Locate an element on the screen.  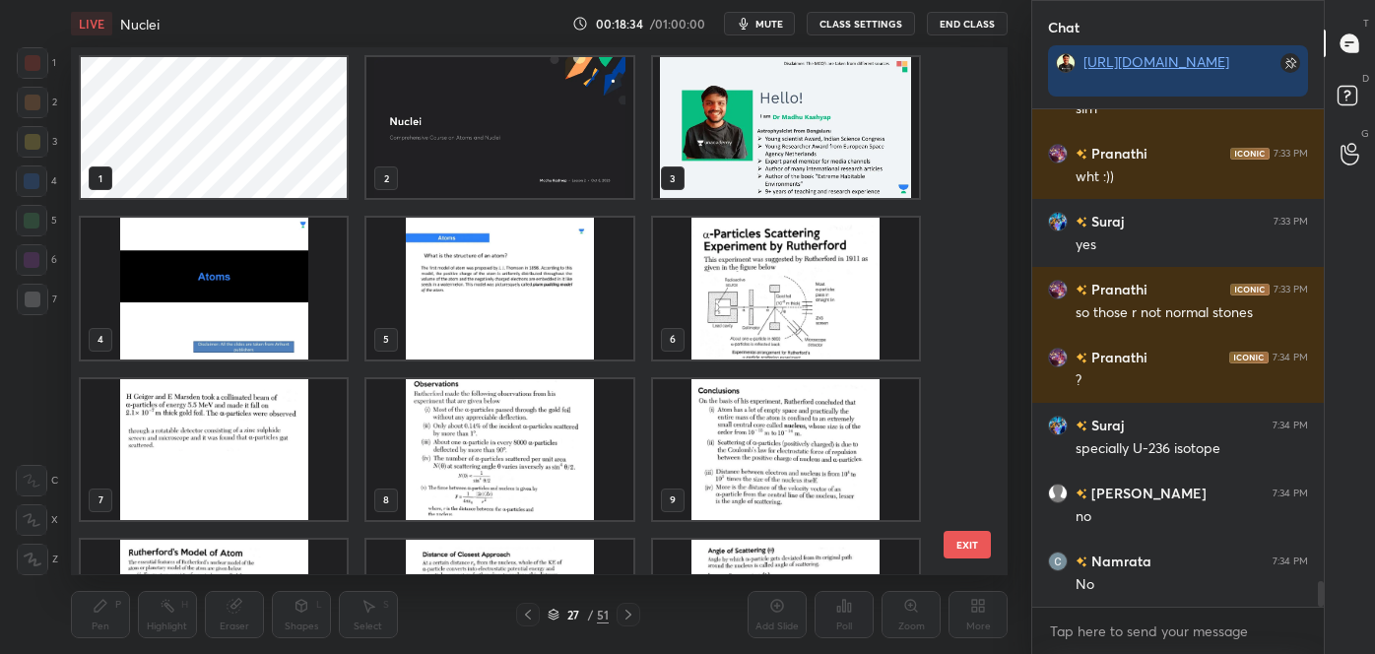
div: 27 is located at coordinates (573, 614).